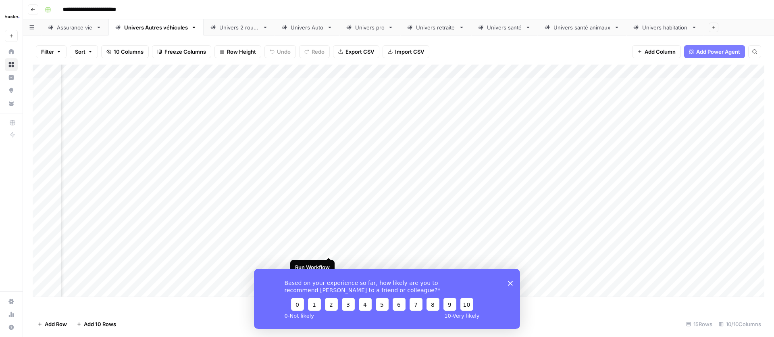 The width and height of the screenshot is (774, 337). I want to click on a: Univers retraite, so click(436, 27).